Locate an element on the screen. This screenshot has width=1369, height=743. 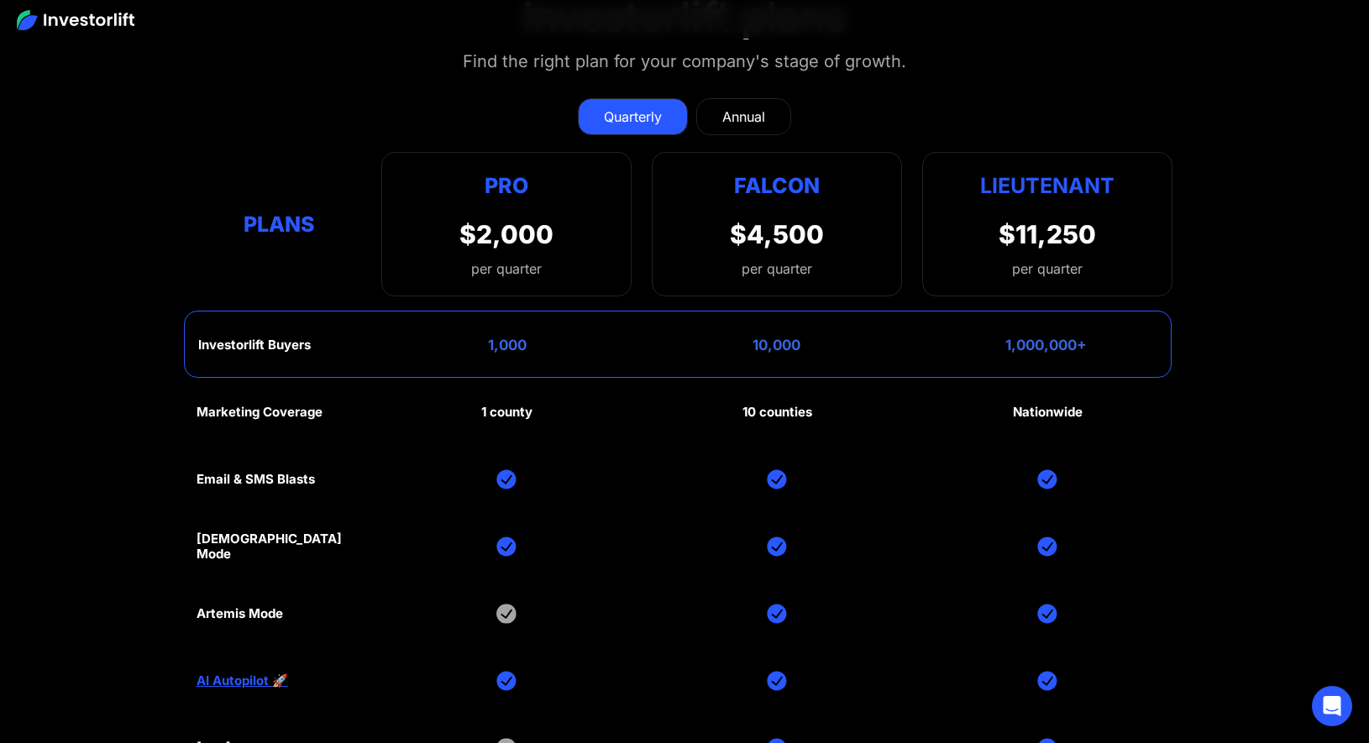
div: 1 county is located at coordinates (506, 412).